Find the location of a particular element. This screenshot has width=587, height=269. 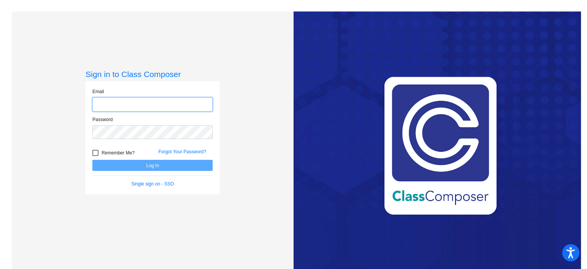

a: Forgot Your Password? is located at coordinates (182, 152).